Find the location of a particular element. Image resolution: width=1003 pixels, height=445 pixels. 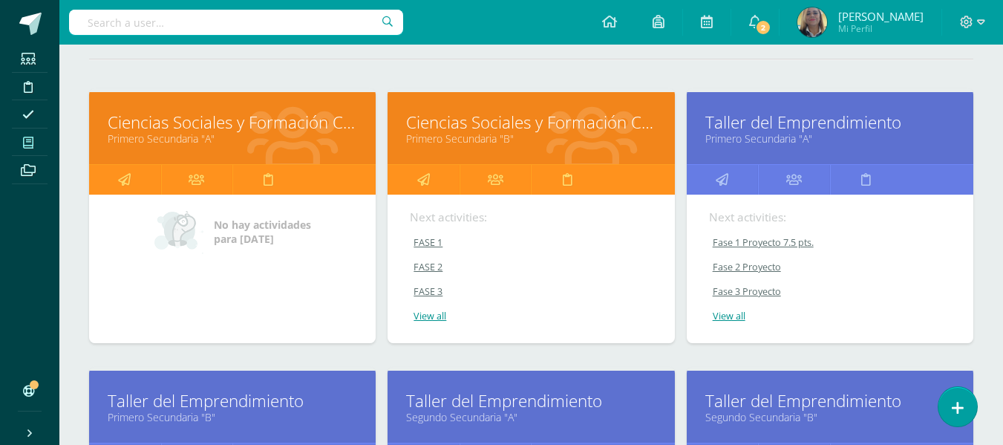

a: Fase 3 Proyecto is located at coordinates (831, 291).